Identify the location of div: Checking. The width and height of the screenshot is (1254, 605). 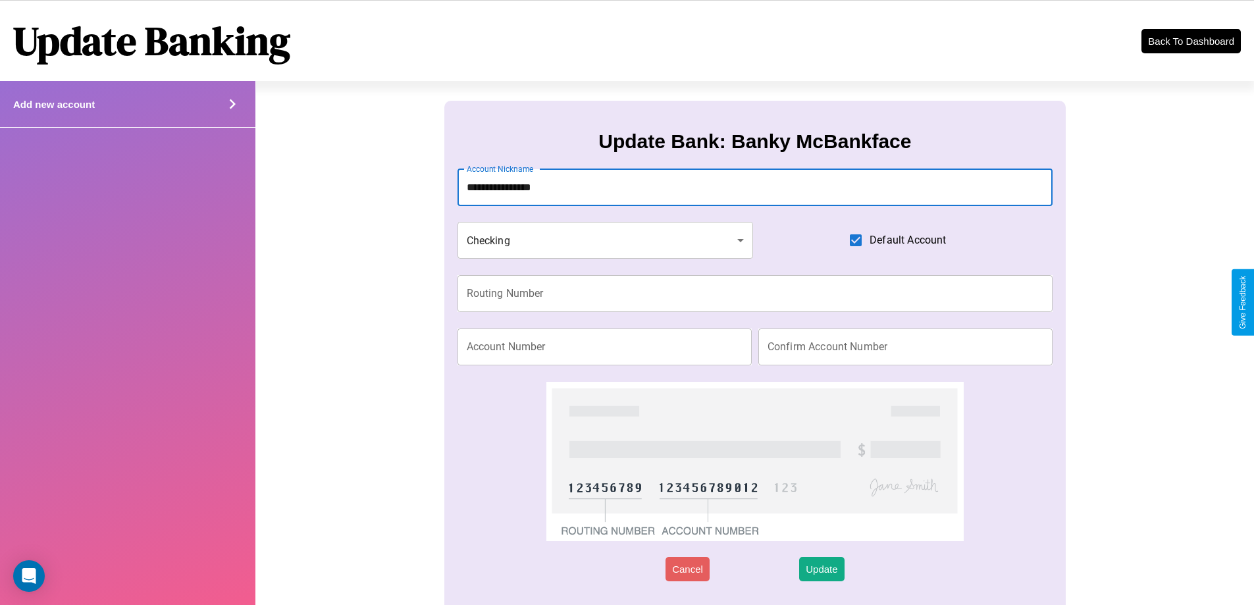
(606, 240).